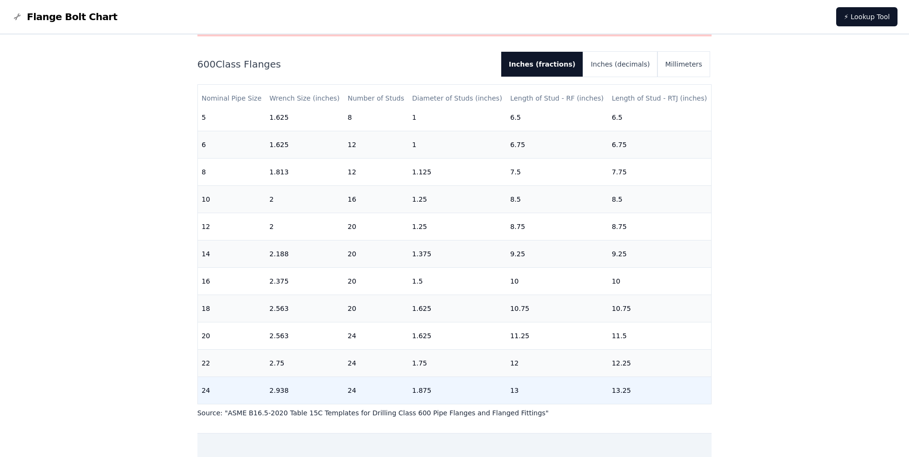  What do you see at coordinates (64, 17) in the screenshot?
I see `a: Flange Bolt Chart LogoFlange Bolt Chart` at bounding box center [64, 17].